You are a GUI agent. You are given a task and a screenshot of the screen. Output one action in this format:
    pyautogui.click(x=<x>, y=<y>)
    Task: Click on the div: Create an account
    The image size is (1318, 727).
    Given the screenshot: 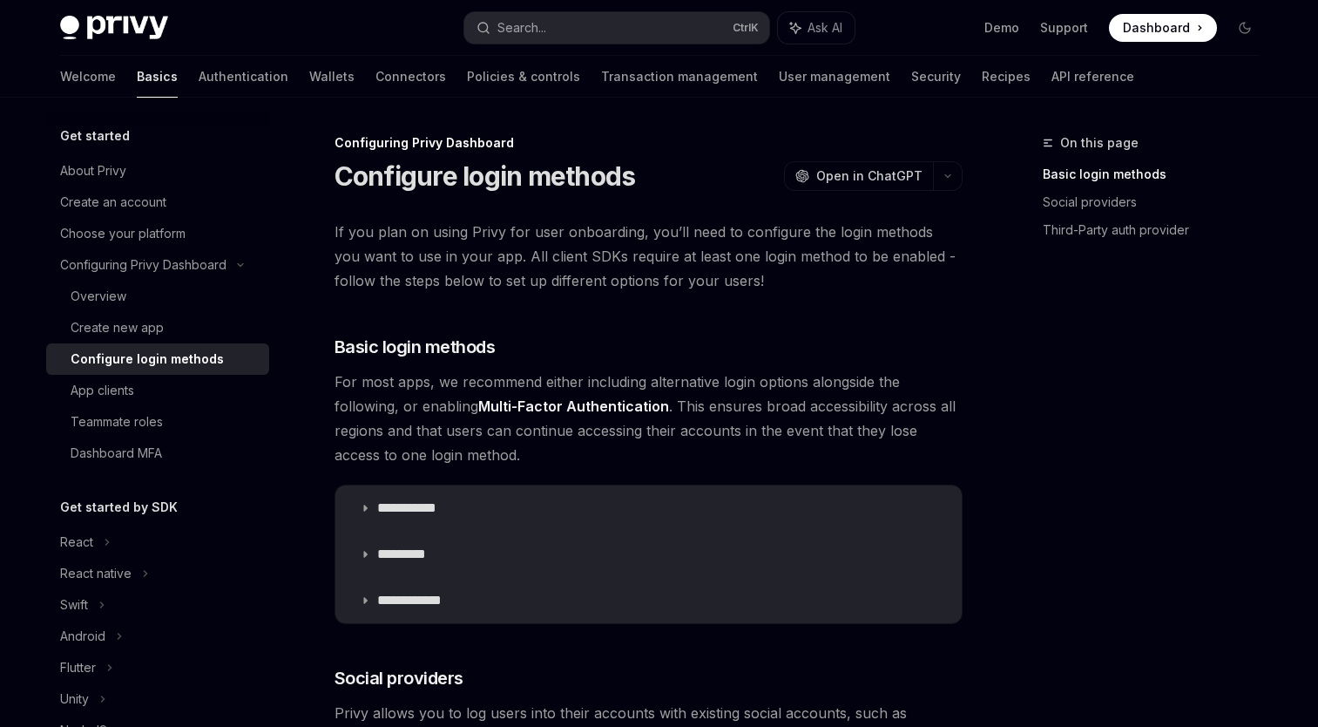 What is the action you would take?
    pyautogui.click(x=113, y=202)
    